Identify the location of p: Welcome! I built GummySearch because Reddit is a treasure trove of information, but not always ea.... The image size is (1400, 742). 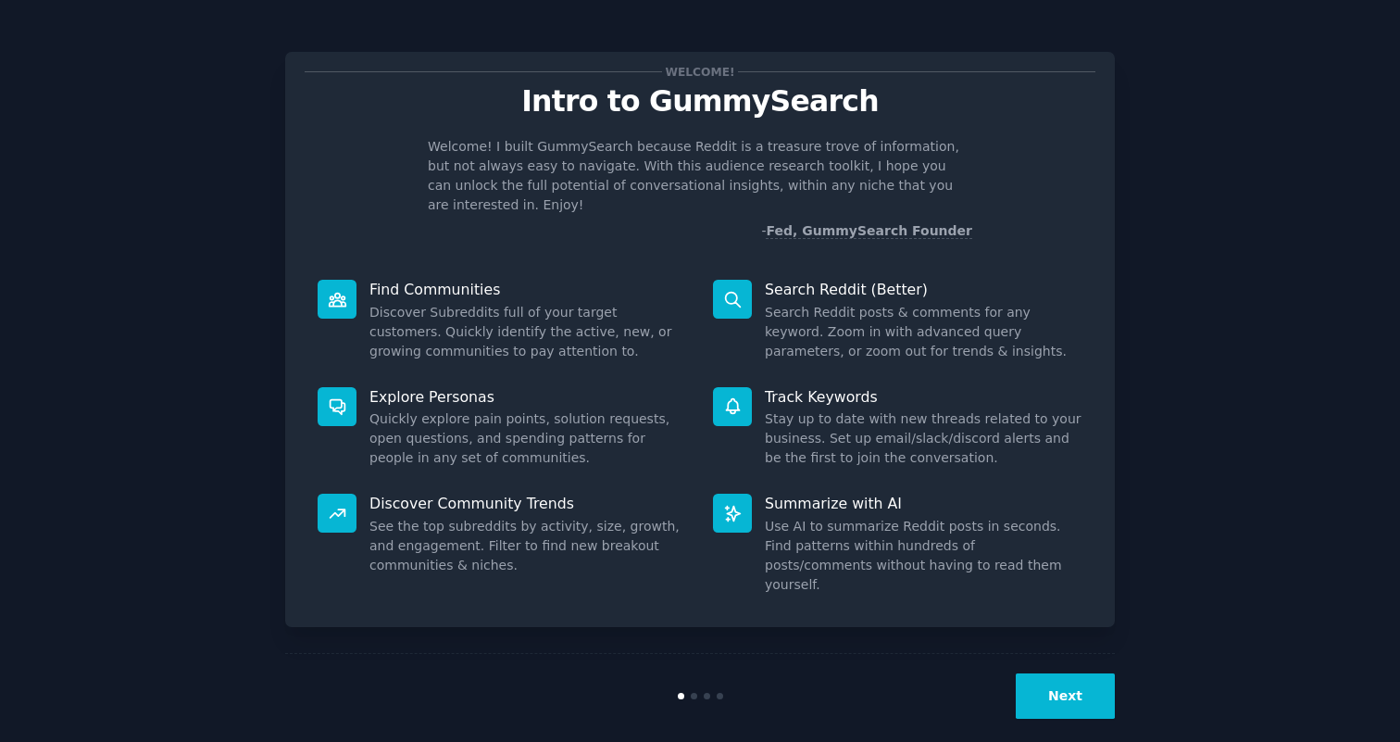
(700, 176).